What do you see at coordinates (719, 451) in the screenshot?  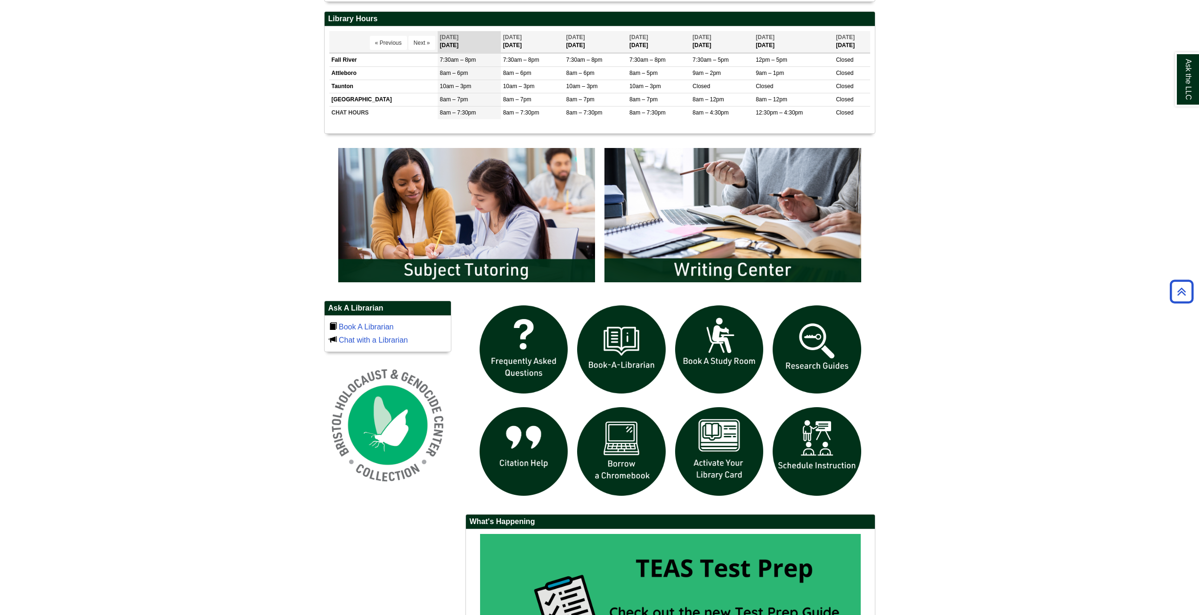 I see `img: activate Library Card icon links to form to activate student ID into library card` at bounding box center [719, 451].